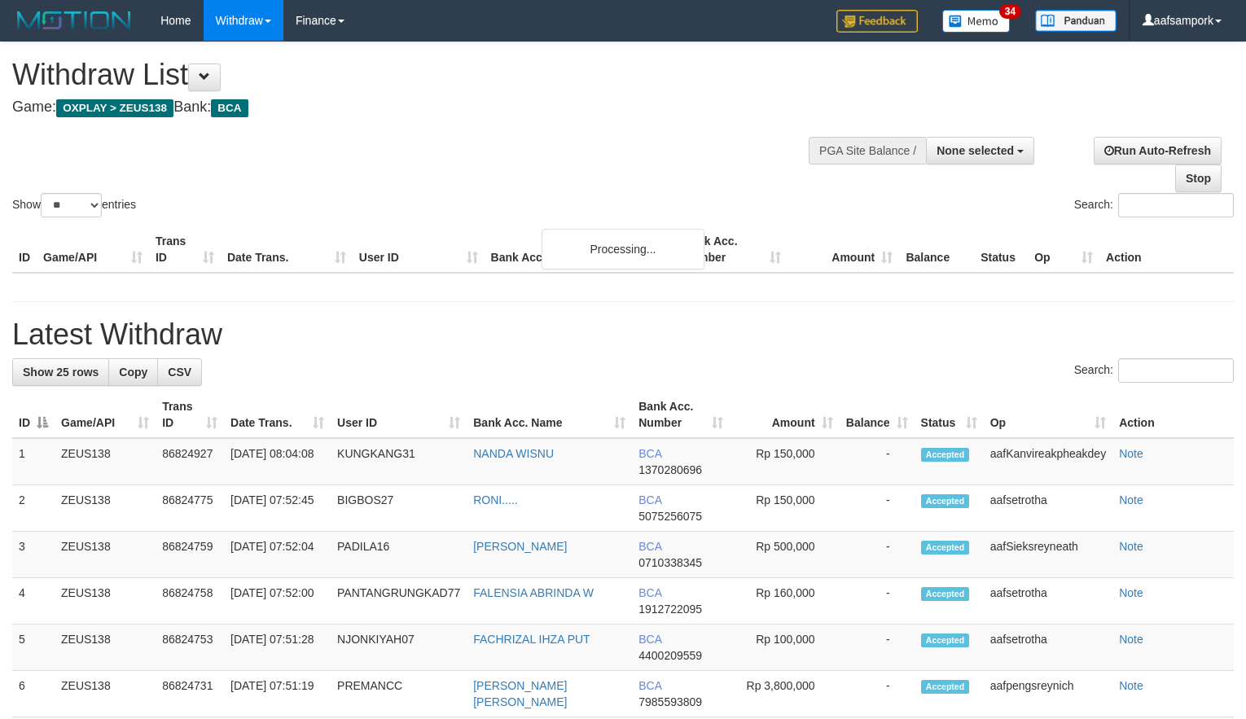 This screenshot has height=719, width=1246. What do you see at coordinates (419, 249) in the screenshot?
I see `th: User ID` at bounding box center [419, 249].